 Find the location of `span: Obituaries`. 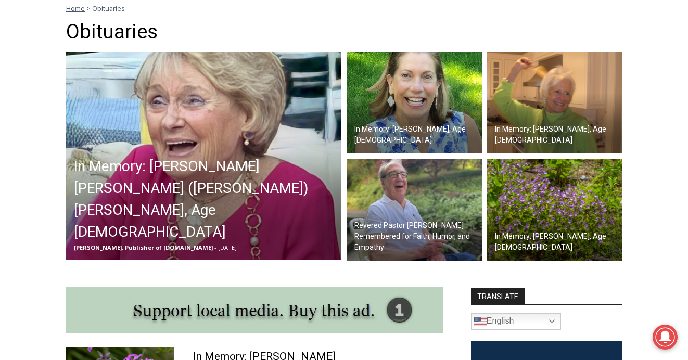

span: Obituaries is located at coordinates (108, 8).